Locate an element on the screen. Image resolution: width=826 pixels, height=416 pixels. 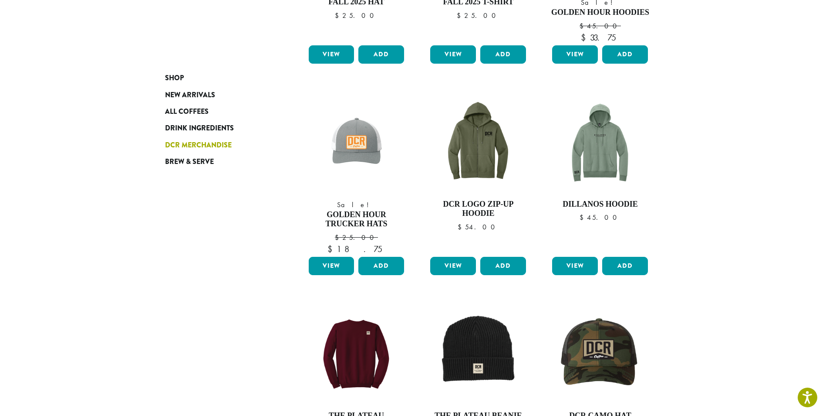
a: New Arrivals is located at coordinates (217, 95).